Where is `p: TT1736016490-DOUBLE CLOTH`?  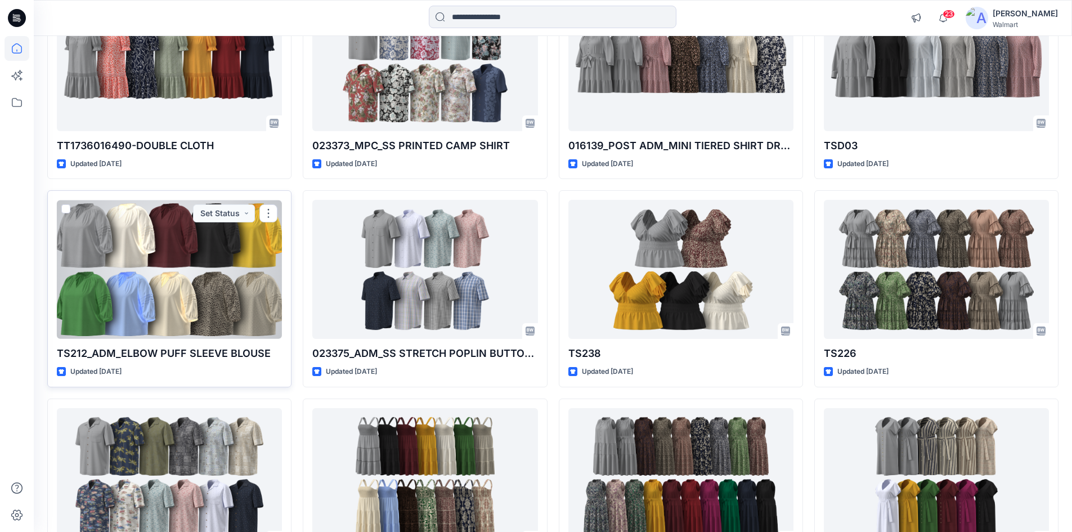
p: TT1736016490-DOUBLE CLOTH is located at coordinates (169, 146).